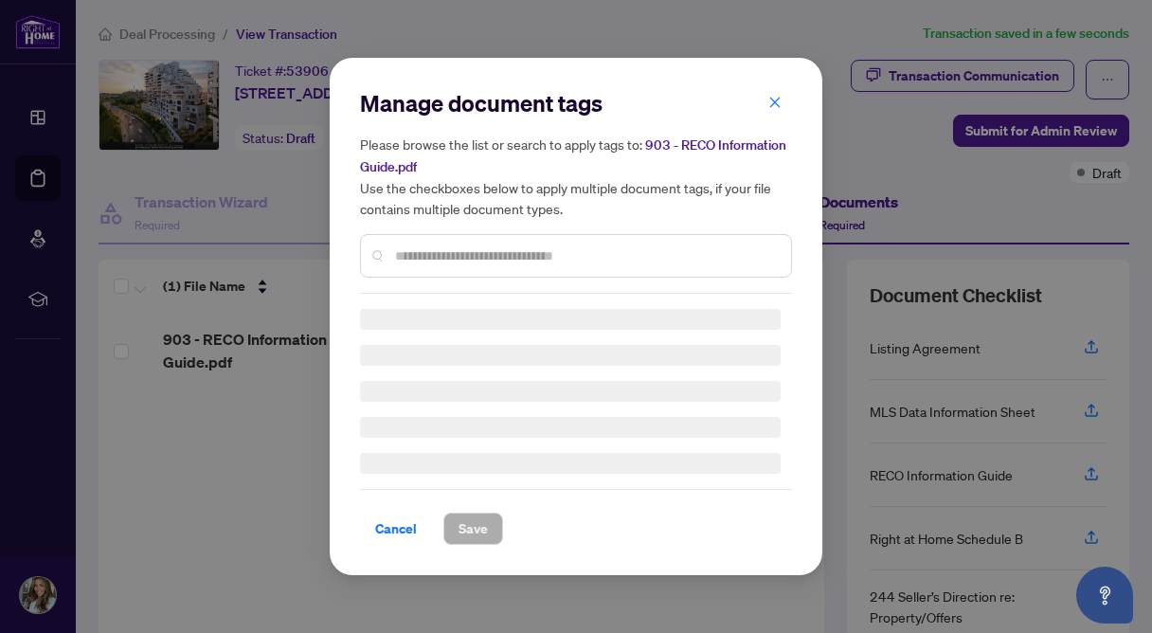 This screenshot has height=633, width=1152. What do you see at coordinates (473, 529) in the screenshot?
I see `button: Save` at bounding box center [473, 529].